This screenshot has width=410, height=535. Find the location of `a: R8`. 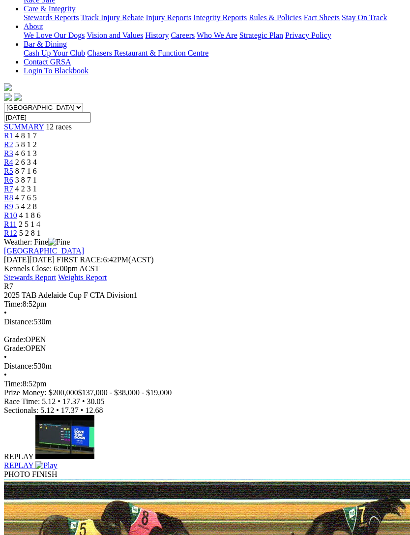

a: R8 is located at coordinates (8, 197).